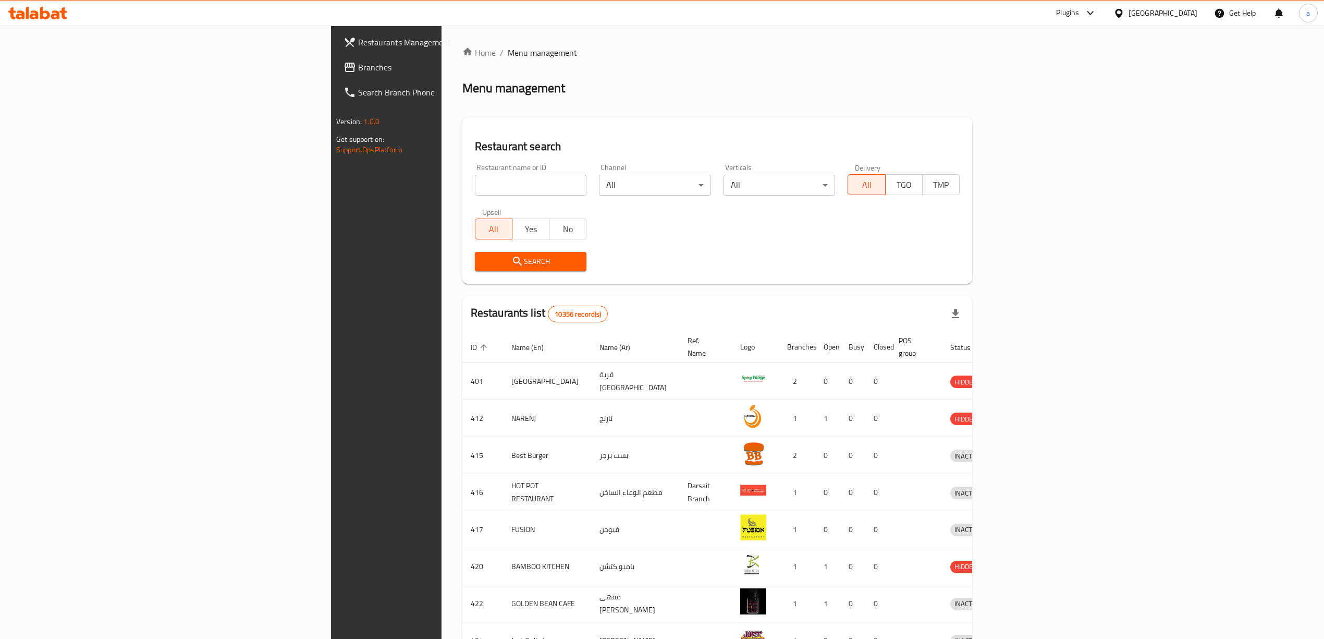 The image size is (1324, 639). Describe the element at coordinates (635, 455) in the screenshot. I see `td: بست برجر` at that location.